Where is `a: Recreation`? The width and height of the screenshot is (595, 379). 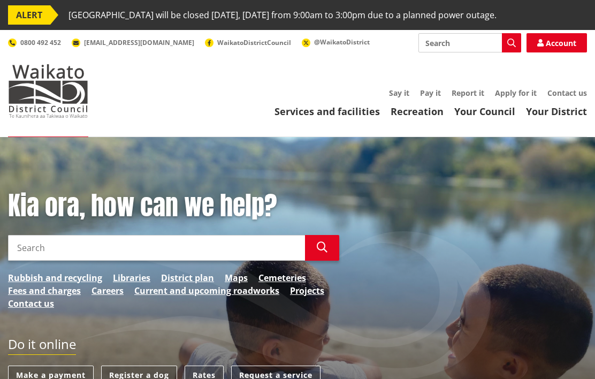 a: Recreation is located at coordinates (417, 111).